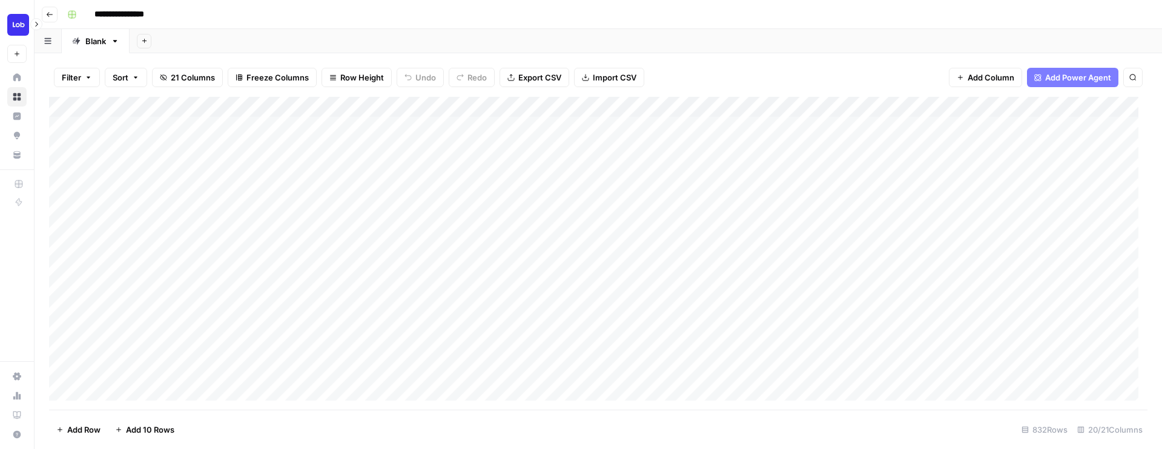 This screenshot has height=449, width=1162. What do you see at coordinates (609, 78) in the screenshot?
I see `button: Import CSV` at bounding box center [609, 78].